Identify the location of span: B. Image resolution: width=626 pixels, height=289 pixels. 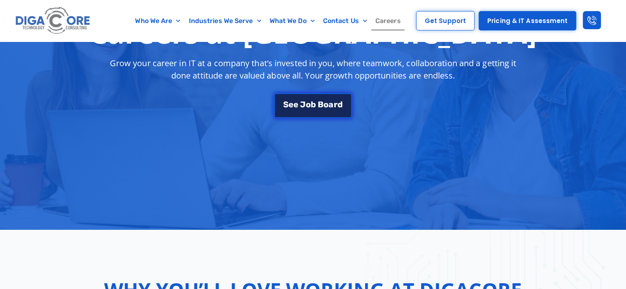
(321, 105).